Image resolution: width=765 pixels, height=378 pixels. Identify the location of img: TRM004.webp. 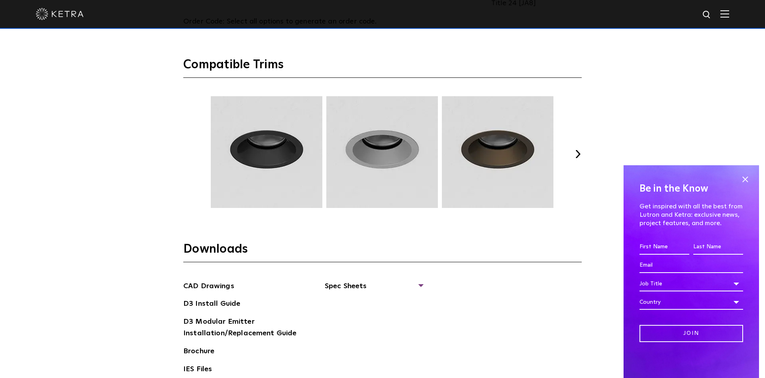
(498, 152).